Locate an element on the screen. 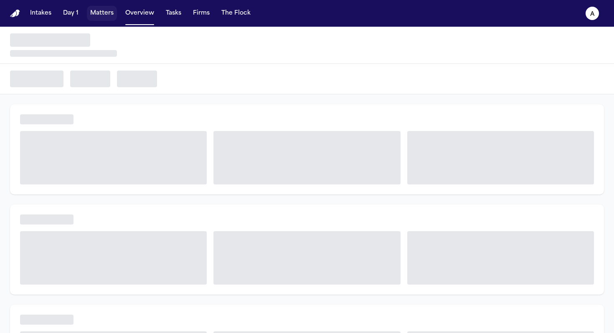 This screenshot has height=333, width=614. a: The Flock is located at coordinates (236, 13).